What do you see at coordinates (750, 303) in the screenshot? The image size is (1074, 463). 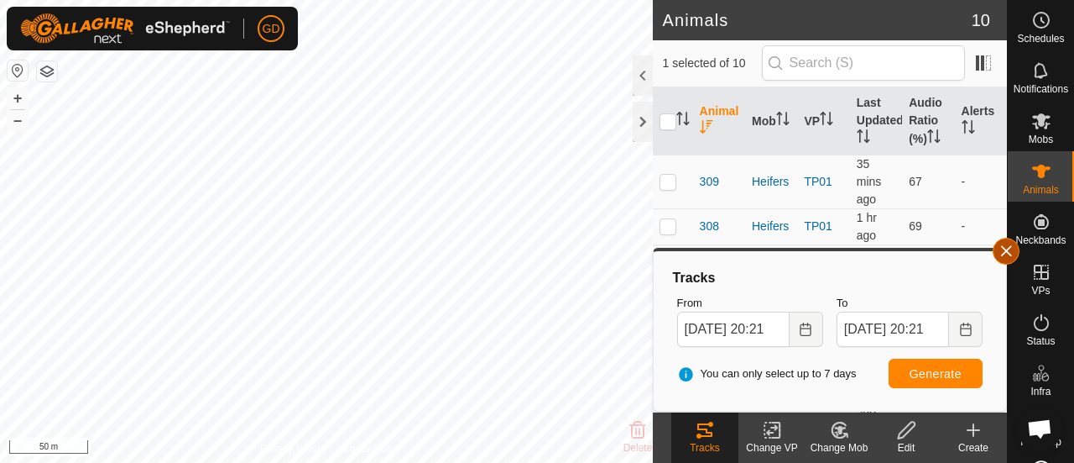 I see `label: From` at bounding box center [750, 303].